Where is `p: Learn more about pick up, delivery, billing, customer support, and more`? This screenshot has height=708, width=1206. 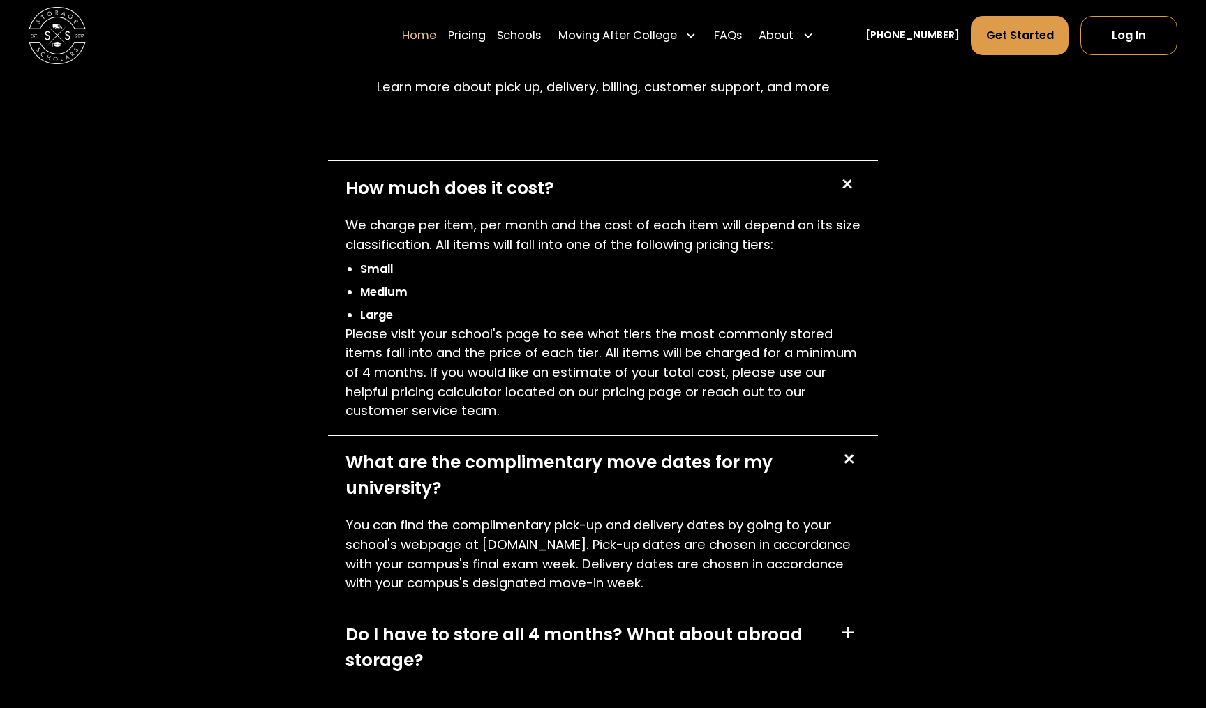
p: Learn more about pick up, delivery, billing, customer support, and more is located at coordinates (603, 87).